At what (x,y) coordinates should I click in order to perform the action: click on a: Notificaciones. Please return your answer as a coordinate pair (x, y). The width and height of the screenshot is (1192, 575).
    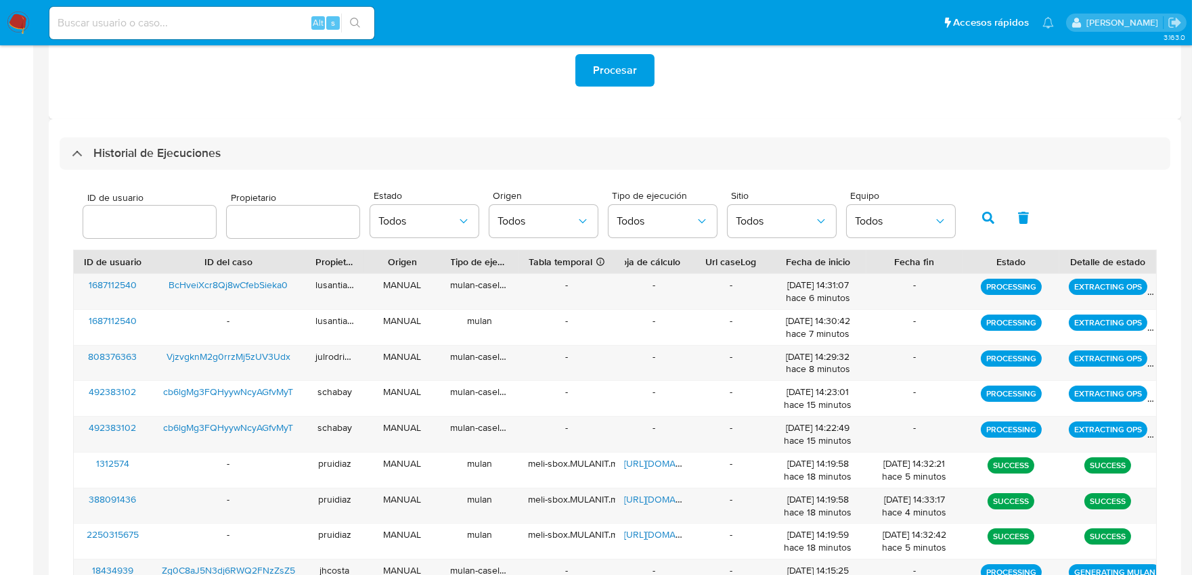
    Looking at the image, I should click on (1048, 22).